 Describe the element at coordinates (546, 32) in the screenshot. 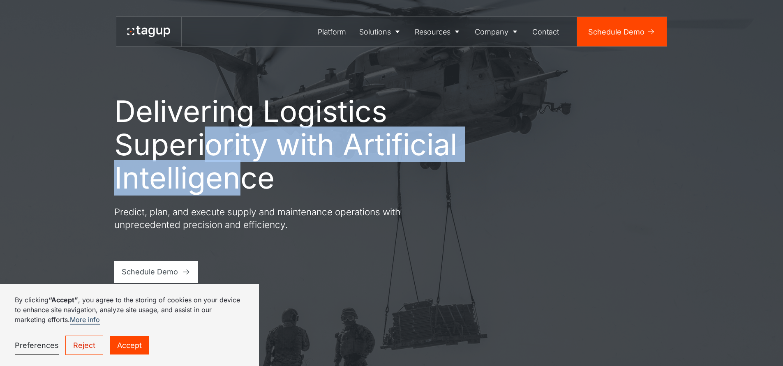

I see `a: Contact` at that location.